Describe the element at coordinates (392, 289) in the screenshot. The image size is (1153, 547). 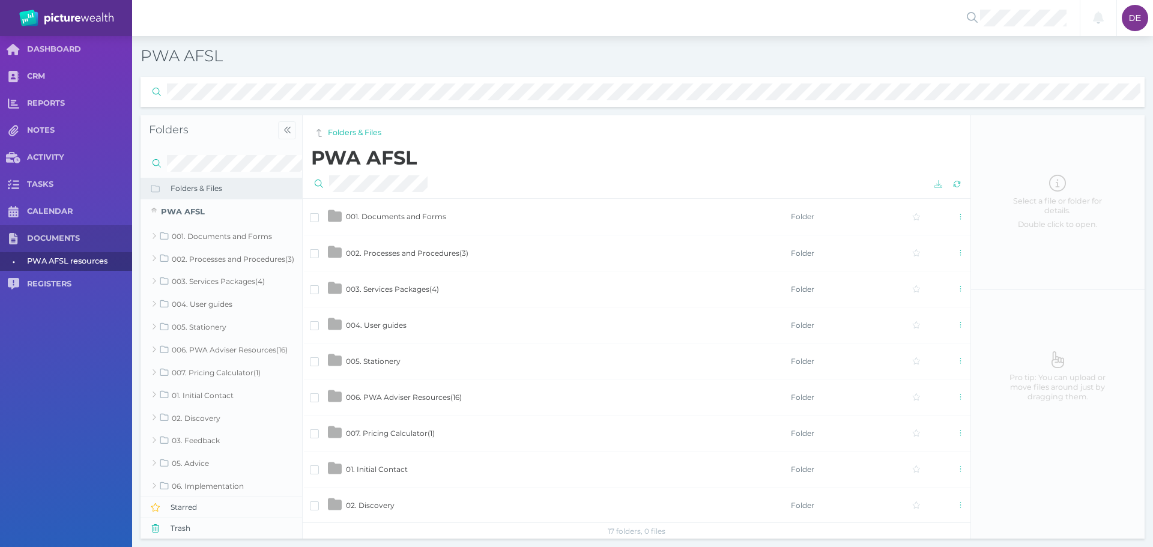
I see `span: 003. Services Packages ( 4 )` at that location.